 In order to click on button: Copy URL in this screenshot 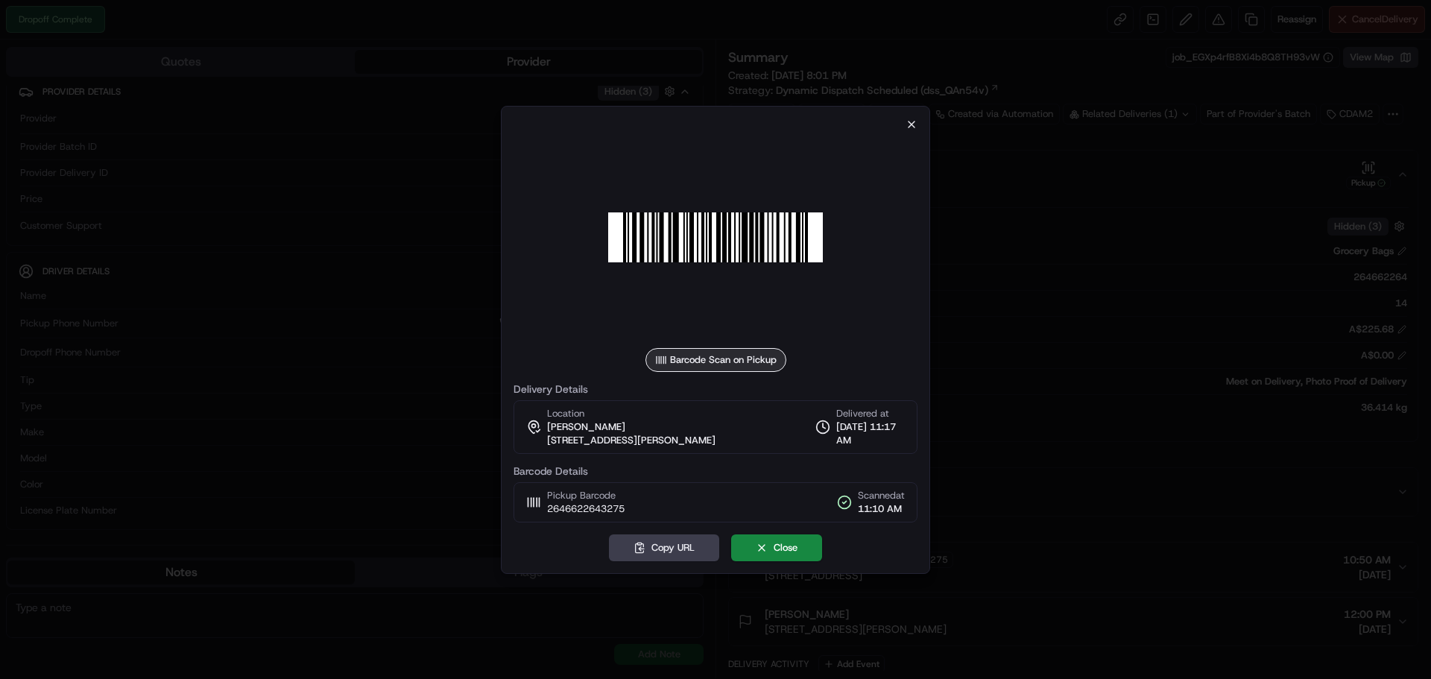, I will do `click(664, 548)`.